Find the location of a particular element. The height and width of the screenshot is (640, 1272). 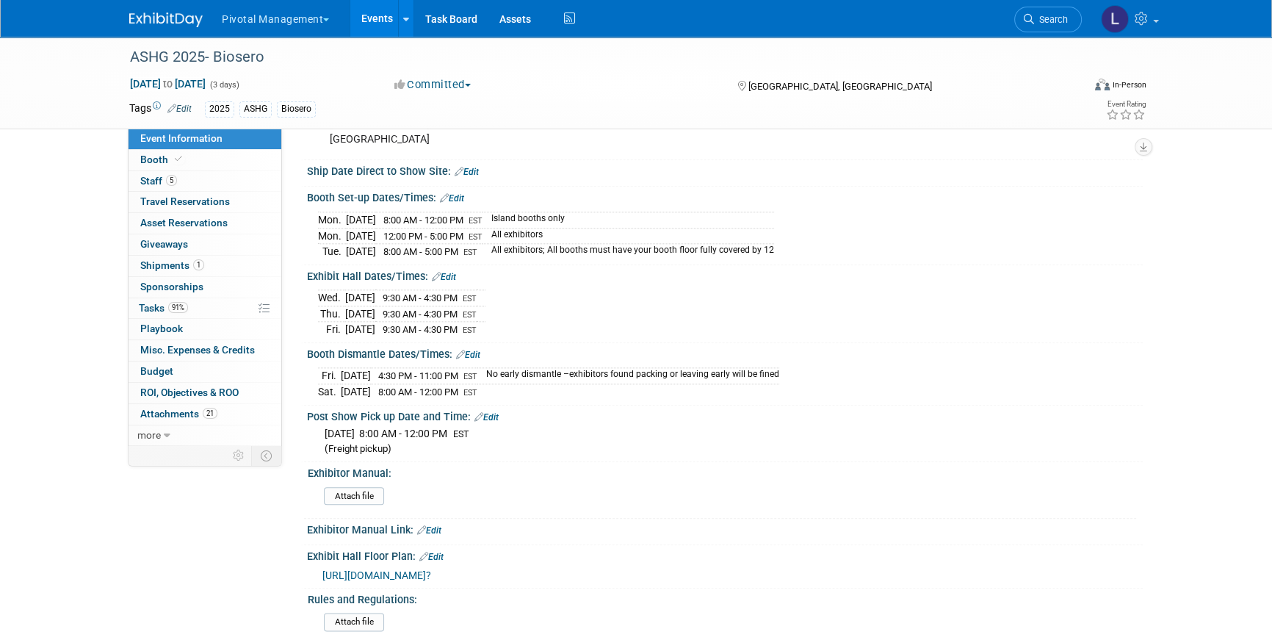

span: to is located at coordinates (167, 84).